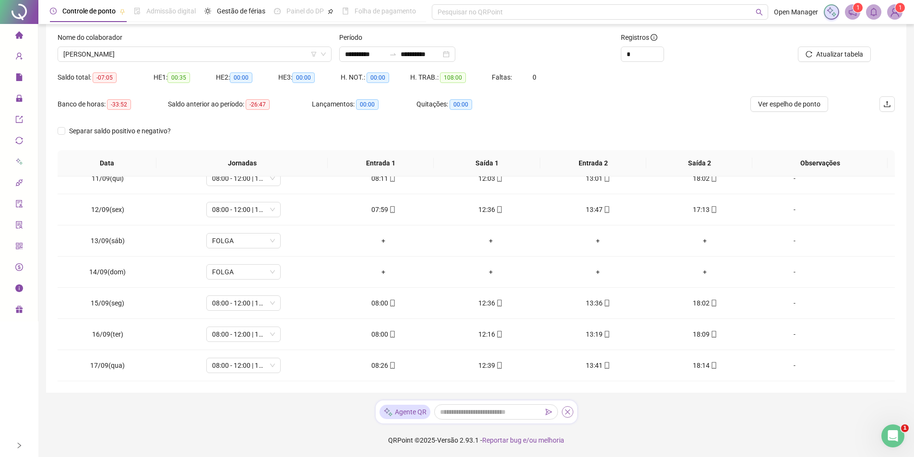 Image resolution: width=914 pixels, height=457 pixels. What do you see at coordinates (789, 104) in the screenshot?
I see `span: Ver espelho de ponto` at bounding box center [789, 104].